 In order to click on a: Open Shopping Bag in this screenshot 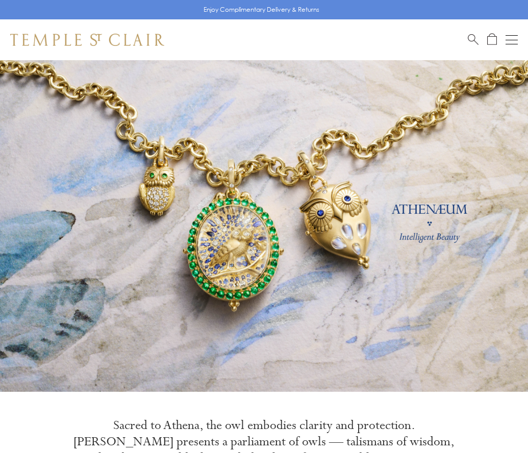, I will do `click(492, 39)`.